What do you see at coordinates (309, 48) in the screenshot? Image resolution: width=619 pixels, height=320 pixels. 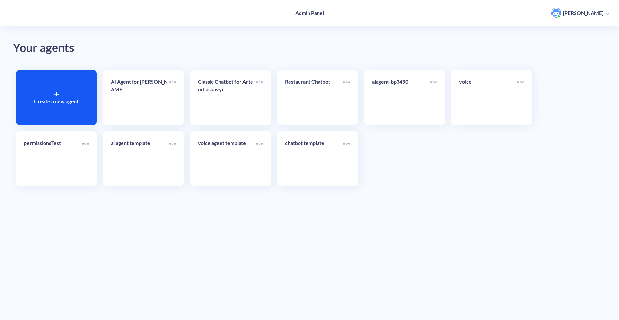 I see `div: Your agents` at bounding box center [309, 48].